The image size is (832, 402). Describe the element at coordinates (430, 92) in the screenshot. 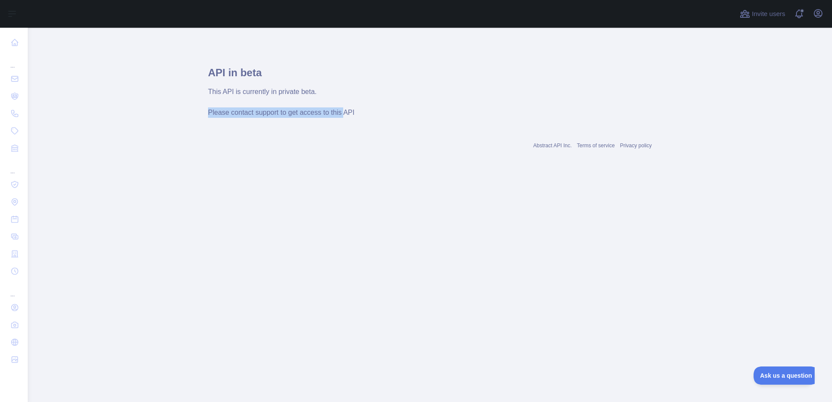

I see `div: This API is currently in private beta.` at that location.